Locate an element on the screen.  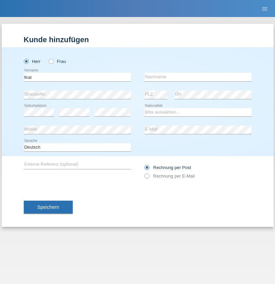
label: Rechnung per Post is located at coordinates (168, 168).